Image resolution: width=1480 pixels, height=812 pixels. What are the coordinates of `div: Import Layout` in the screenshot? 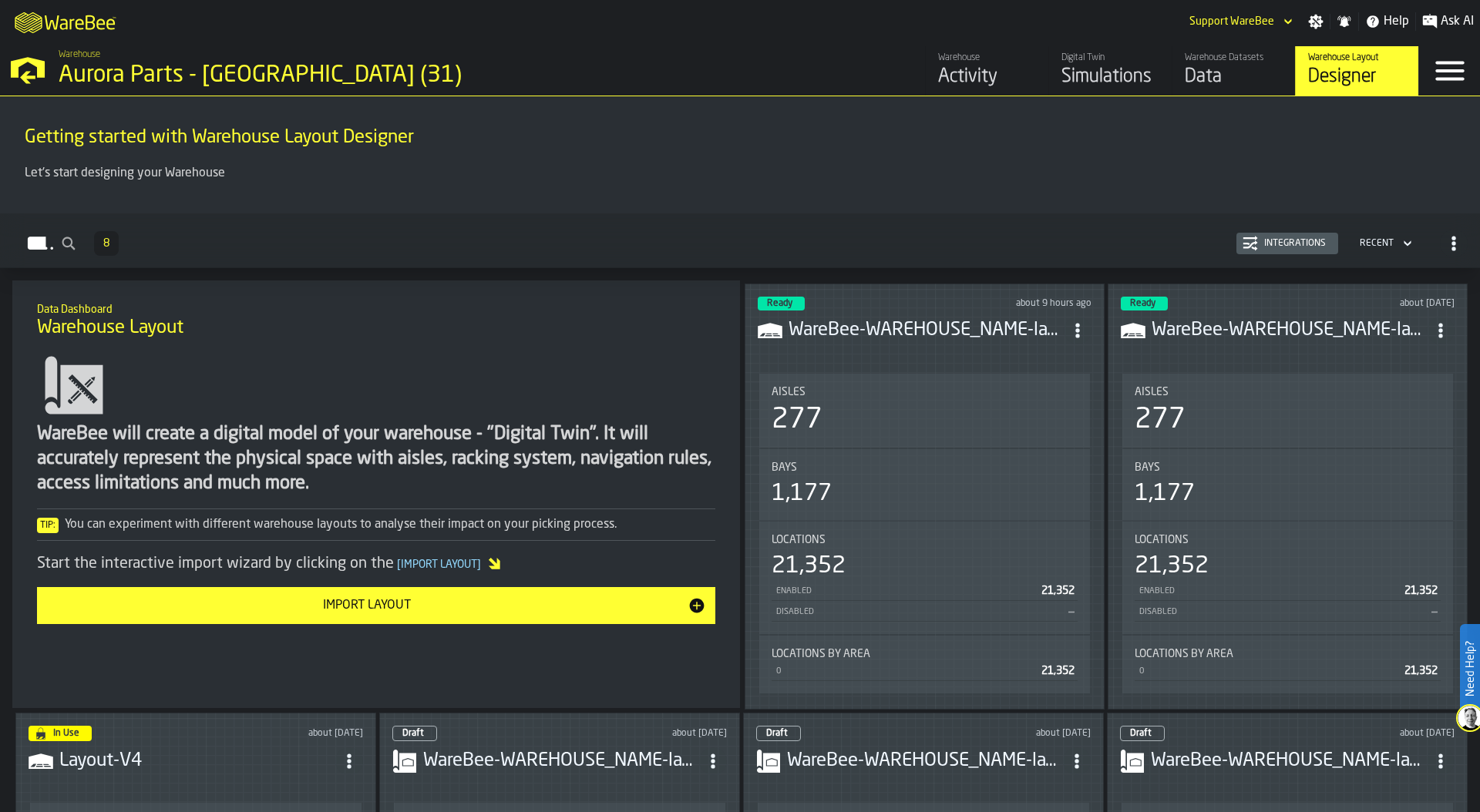 It's located at (367, 605).